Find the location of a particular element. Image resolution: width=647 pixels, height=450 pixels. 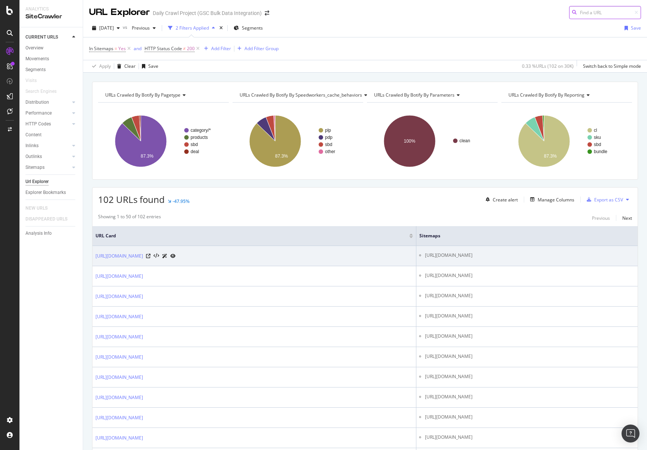

span: In Sitemaps is located at coordinates (101, 48).